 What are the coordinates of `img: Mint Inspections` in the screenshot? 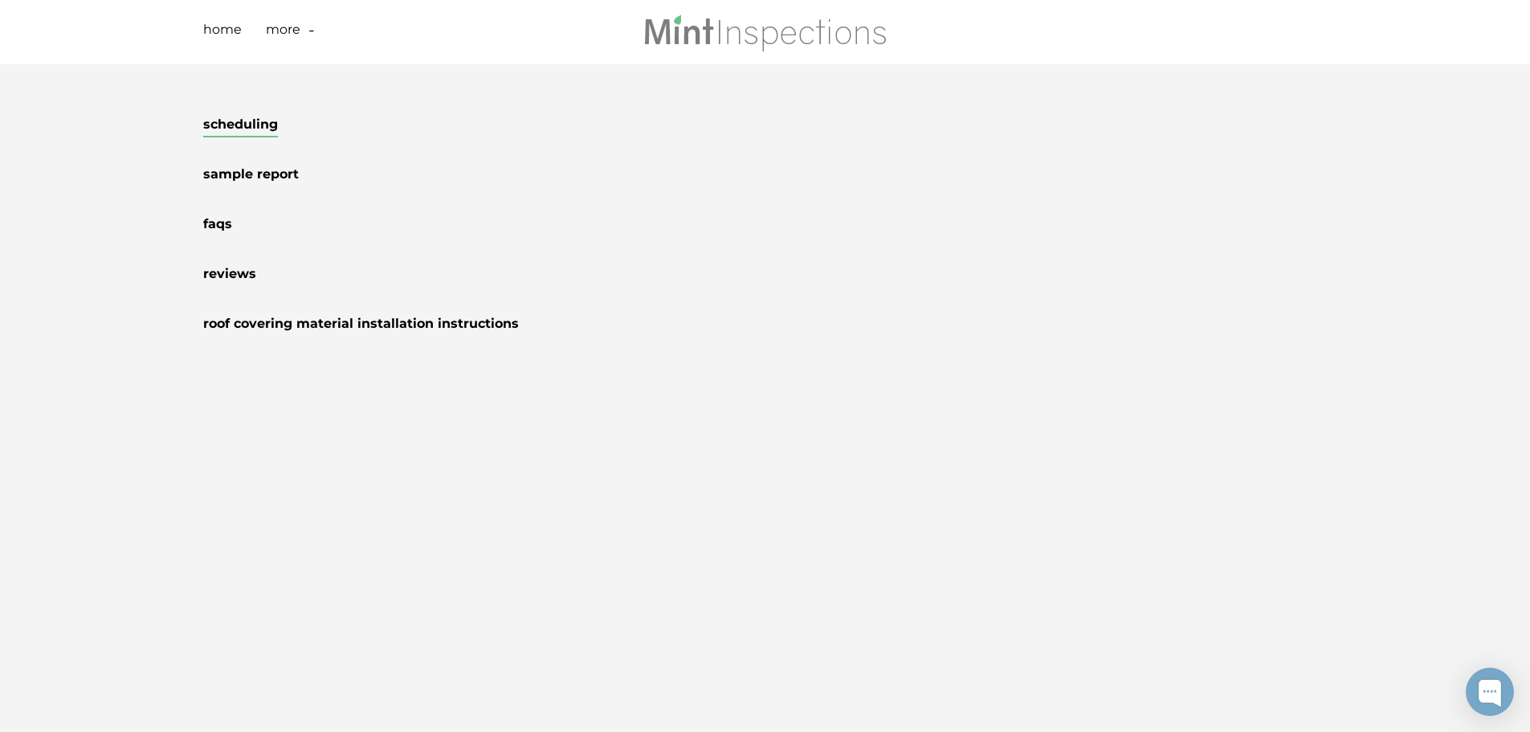 It's located at (765, 32).